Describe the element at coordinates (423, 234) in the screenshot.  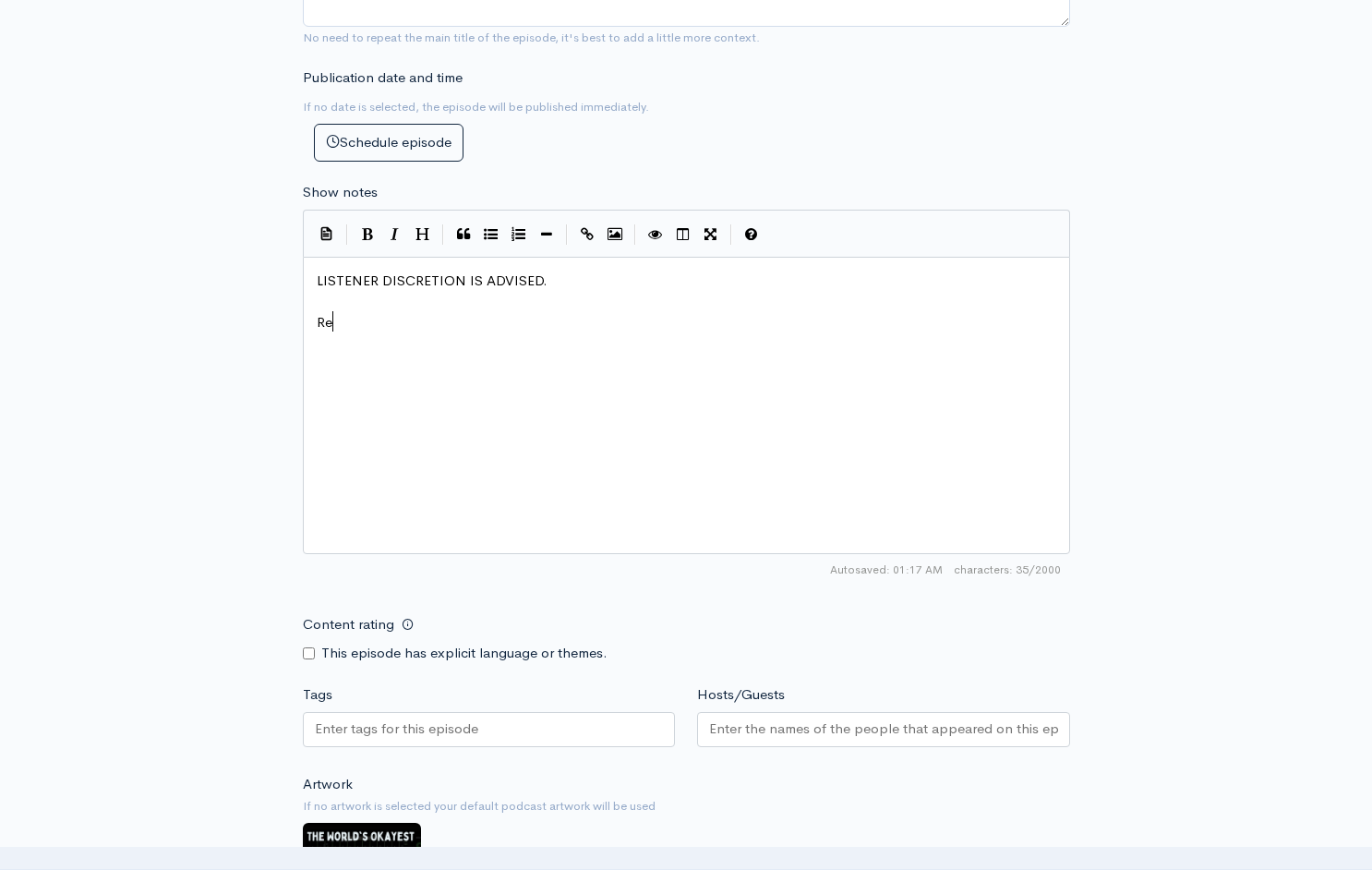
I see `button: Heading` at that location.